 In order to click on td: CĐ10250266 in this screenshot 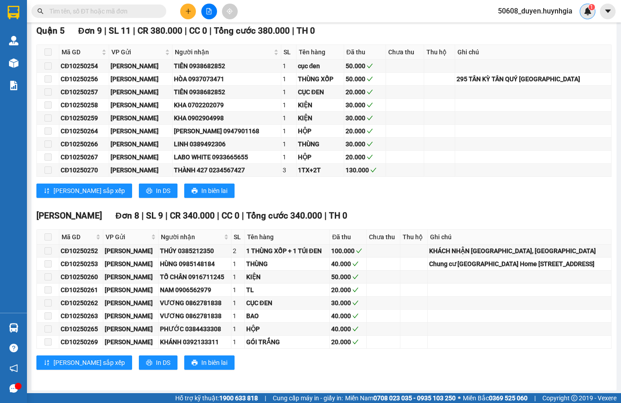, I will do `click(84, 144)`.